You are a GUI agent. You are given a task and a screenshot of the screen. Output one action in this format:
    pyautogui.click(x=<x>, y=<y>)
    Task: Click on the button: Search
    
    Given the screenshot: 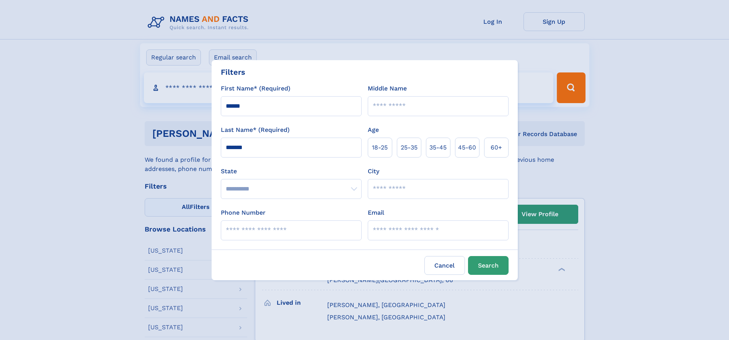 What is the action you would take?
    pyautogui.click(x=489, y=265)
    